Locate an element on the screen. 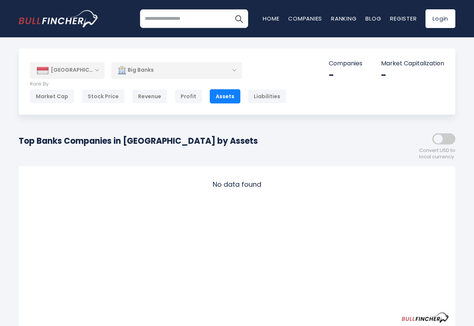 The width and height of the screenshot is (474, 326). a: Blog is located at coordinates (373, 18).